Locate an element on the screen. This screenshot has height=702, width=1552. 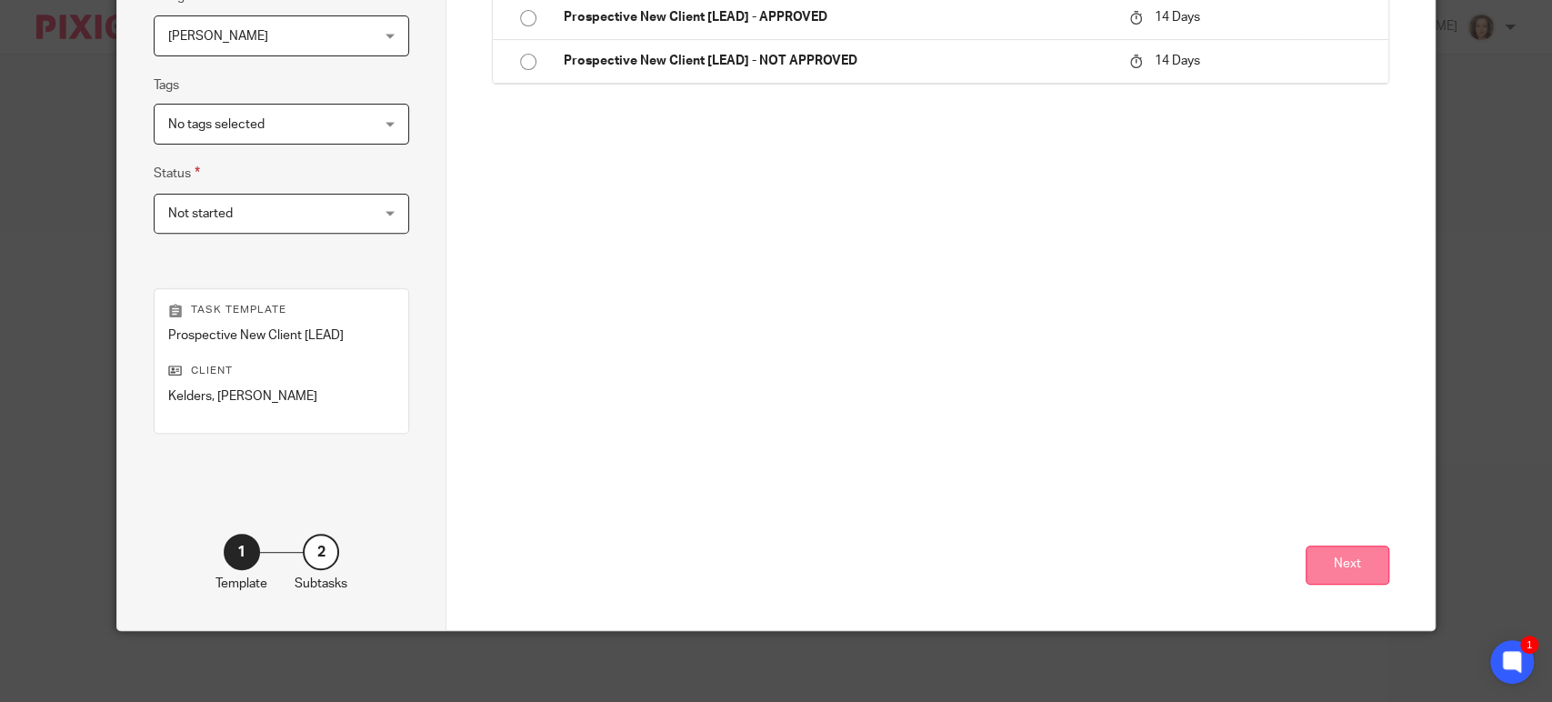
button: Next is located at coordinates (1348, 565).